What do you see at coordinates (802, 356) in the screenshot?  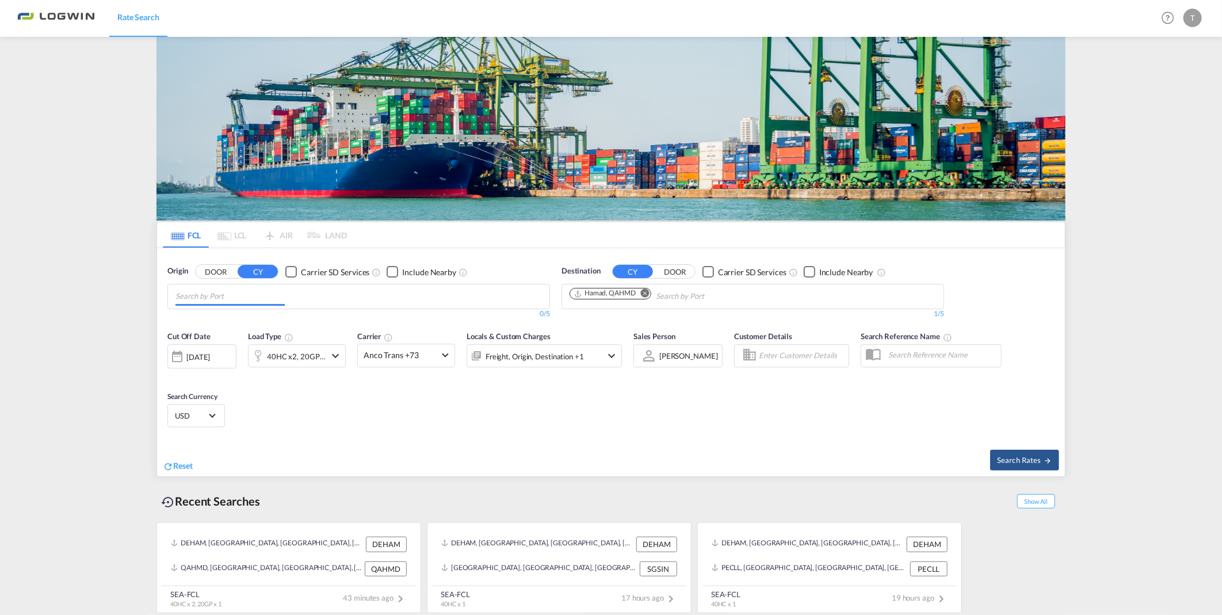 I see `input: Enter Customer Details` at bounding box center [802, 356].